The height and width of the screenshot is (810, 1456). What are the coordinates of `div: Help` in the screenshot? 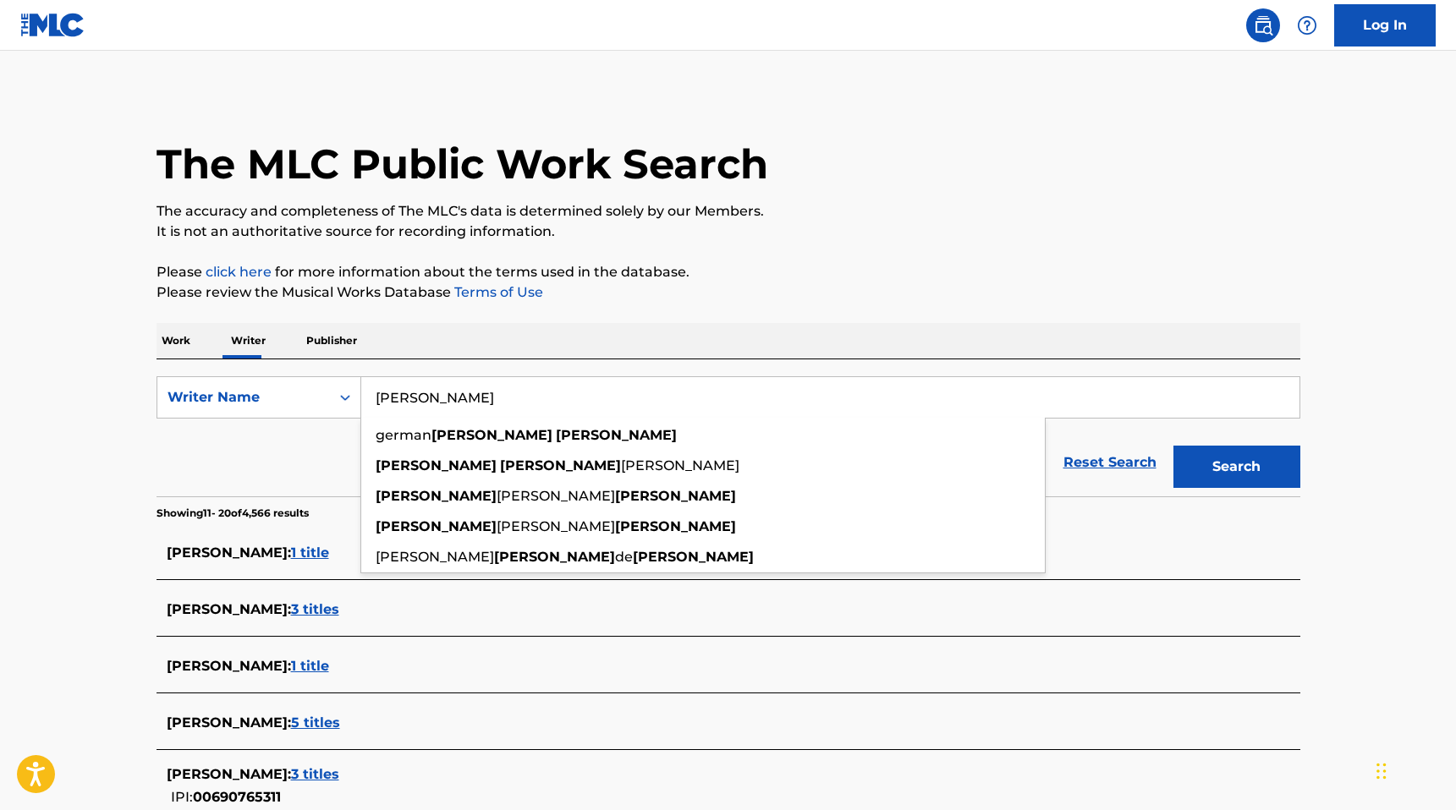 It's located at (1307, 25).